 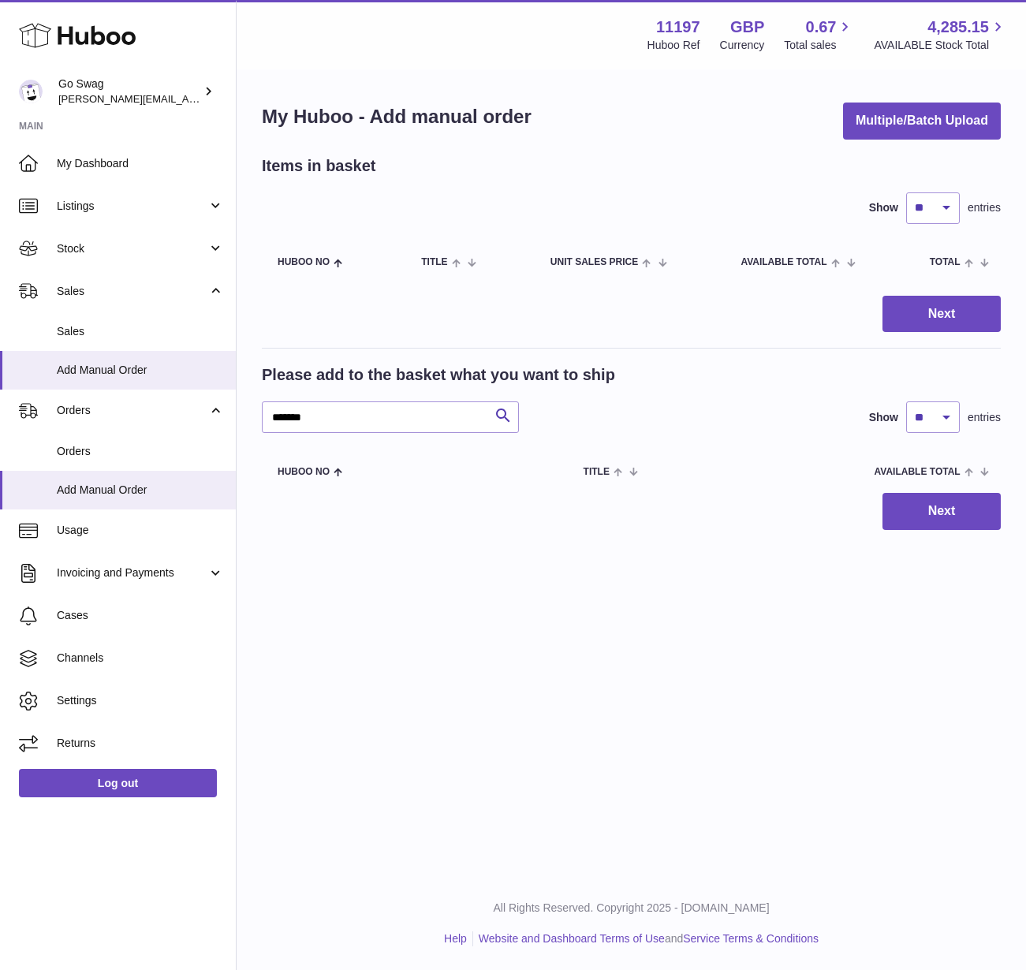 What do you see at coordinates (572, 939) in the screenshot?
I see `a: Website and Dashboard Terms of Use` at bounding box center [572, 939].